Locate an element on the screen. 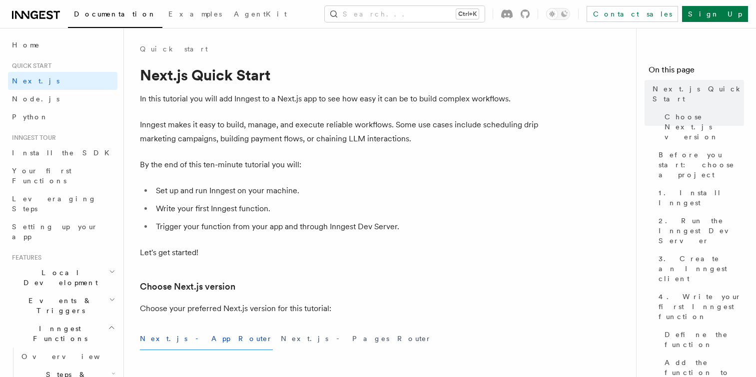  span: Overview is located at coordinates (73, 357).